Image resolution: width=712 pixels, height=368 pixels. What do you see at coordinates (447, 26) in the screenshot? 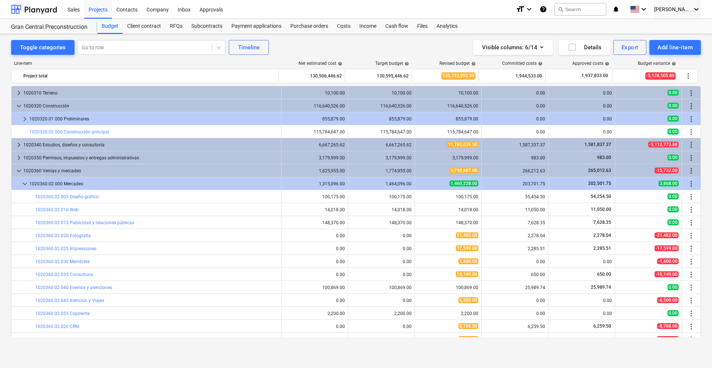
I see `div: Analytics` at bounding box center [447, 26].